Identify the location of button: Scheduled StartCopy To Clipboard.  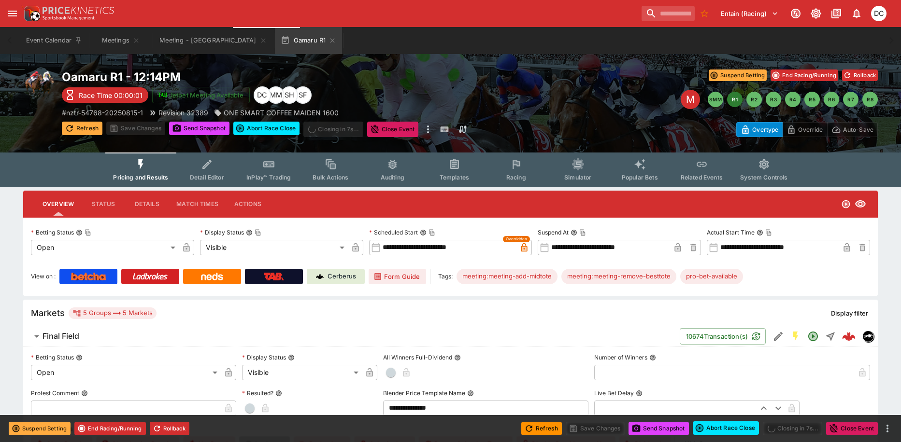
(423, 233).